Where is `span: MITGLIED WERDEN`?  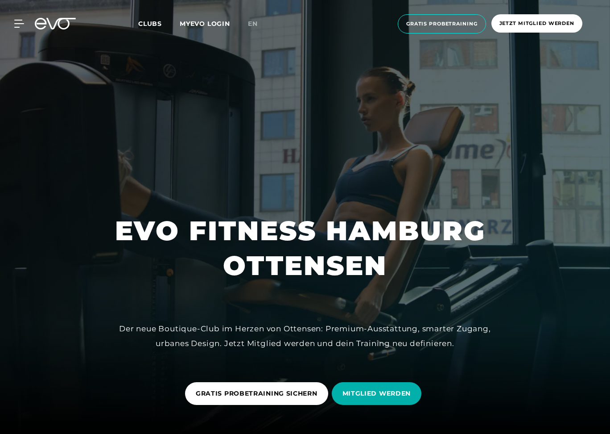 span: MITGLIED WERDEN is located at coordinates (377, 393).